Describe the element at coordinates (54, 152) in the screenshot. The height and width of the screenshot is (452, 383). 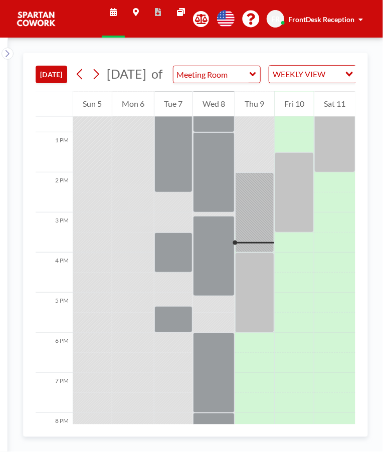
I see `div: 1 PM` at that location.